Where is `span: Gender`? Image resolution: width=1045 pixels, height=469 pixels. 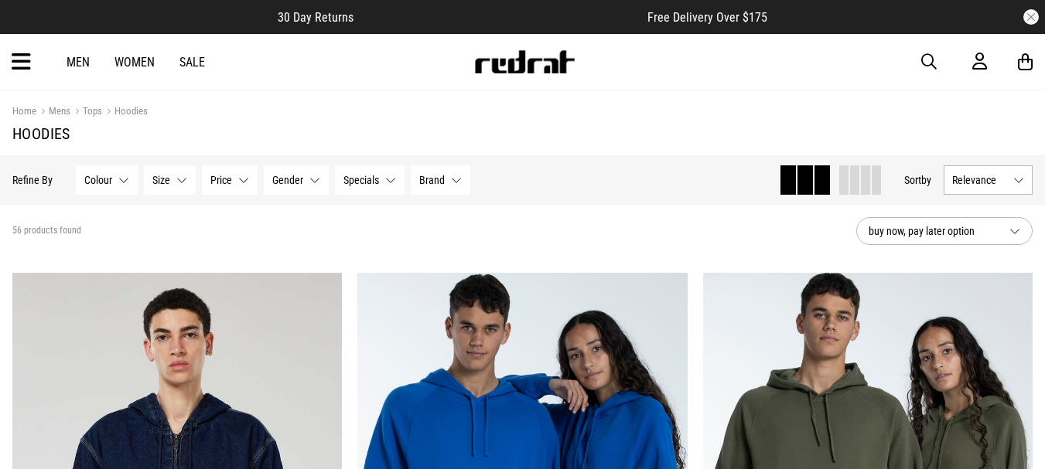
span: Gender is located at coordinates (288, 180).